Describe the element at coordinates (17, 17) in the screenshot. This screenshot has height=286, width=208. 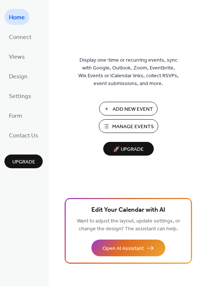
I see `span: Home` at that location.